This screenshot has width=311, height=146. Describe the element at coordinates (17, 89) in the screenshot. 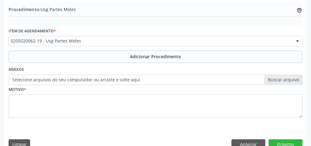

I see `label: Motivo` at that location.